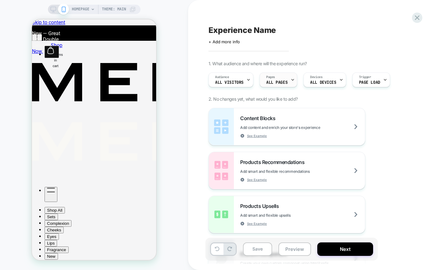  I want to click on span: Audience, so click(222, 77).